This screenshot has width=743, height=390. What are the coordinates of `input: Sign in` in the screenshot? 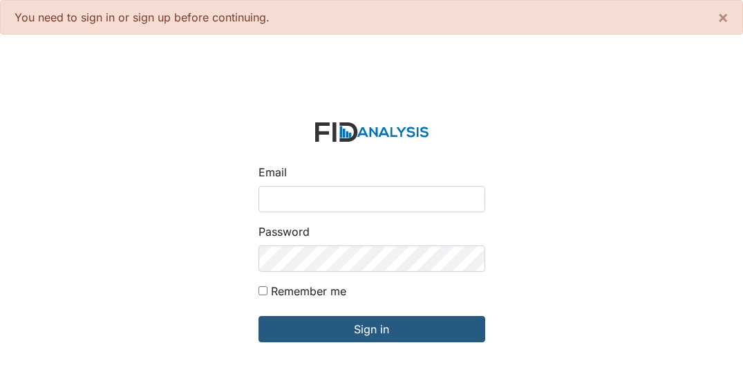 It's located at (372, 329).